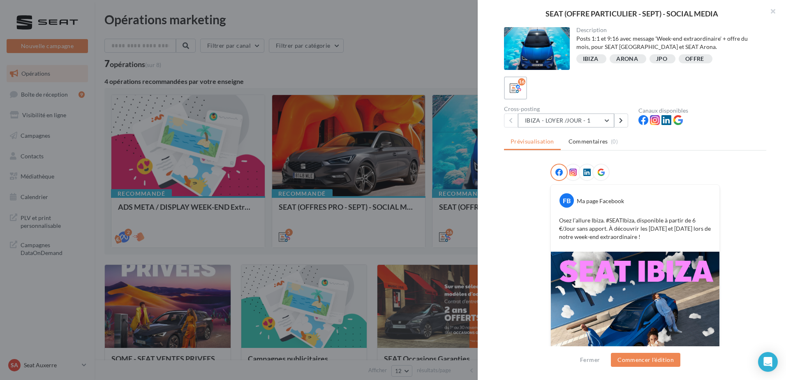 The height and width of the screenshot is (380, 786). I want to click on div: Description, so click(668, 30).